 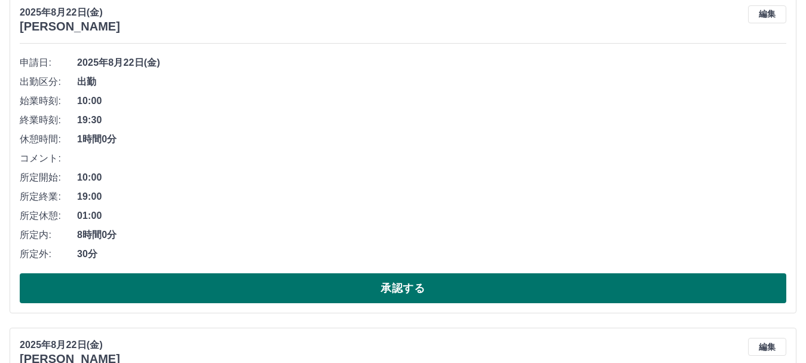 What do you see at coordinates (48, 101) in the screenshot?
I see `span: 始業時刻:` at bounding box center [48, 101].